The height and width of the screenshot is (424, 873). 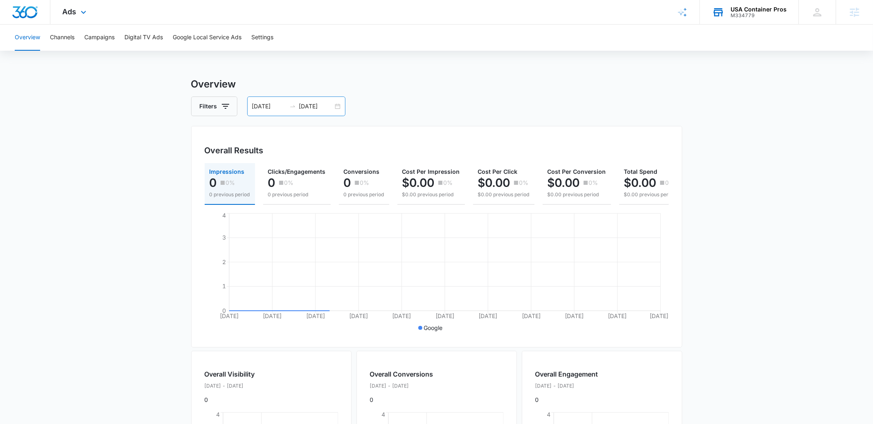 I want to click on div: account id, so click(x=758, y=16).